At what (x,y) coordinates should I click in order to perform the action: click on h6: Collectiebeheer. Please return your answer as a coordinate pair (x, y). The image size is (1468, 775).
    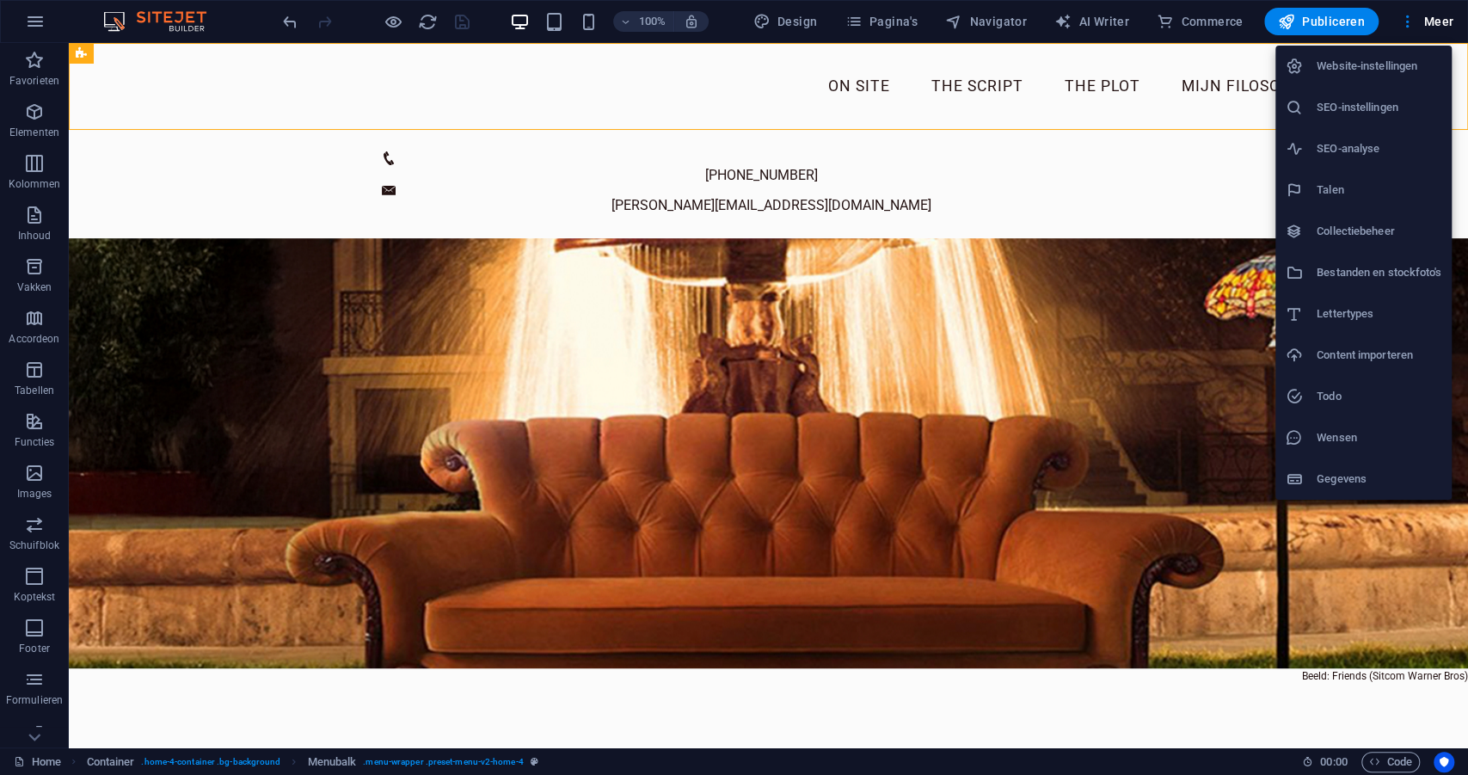
    Looking at the image, I should click on (1378, 231).